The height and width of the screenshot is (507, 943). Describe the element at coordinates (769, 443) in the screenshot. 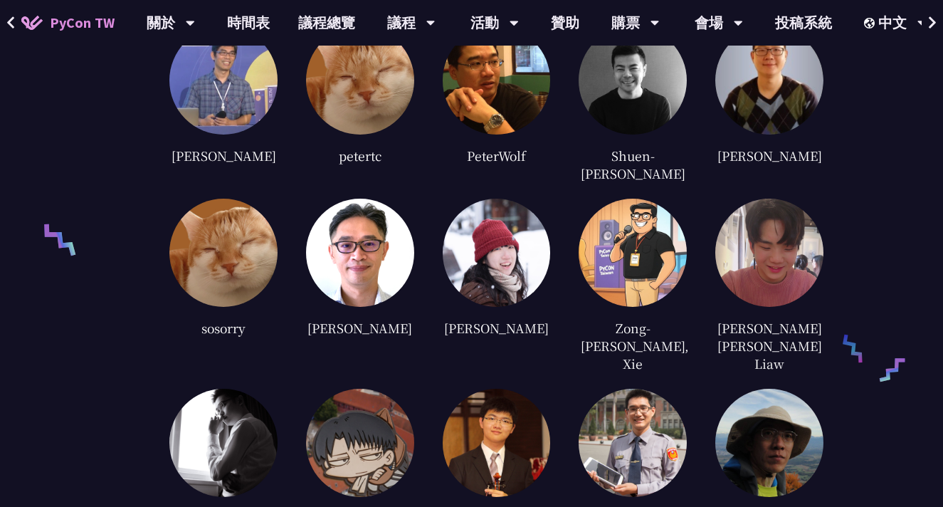

I see `img: 33cae1ec12c9fa3a44a108271202f9f1.jpg` at that location.